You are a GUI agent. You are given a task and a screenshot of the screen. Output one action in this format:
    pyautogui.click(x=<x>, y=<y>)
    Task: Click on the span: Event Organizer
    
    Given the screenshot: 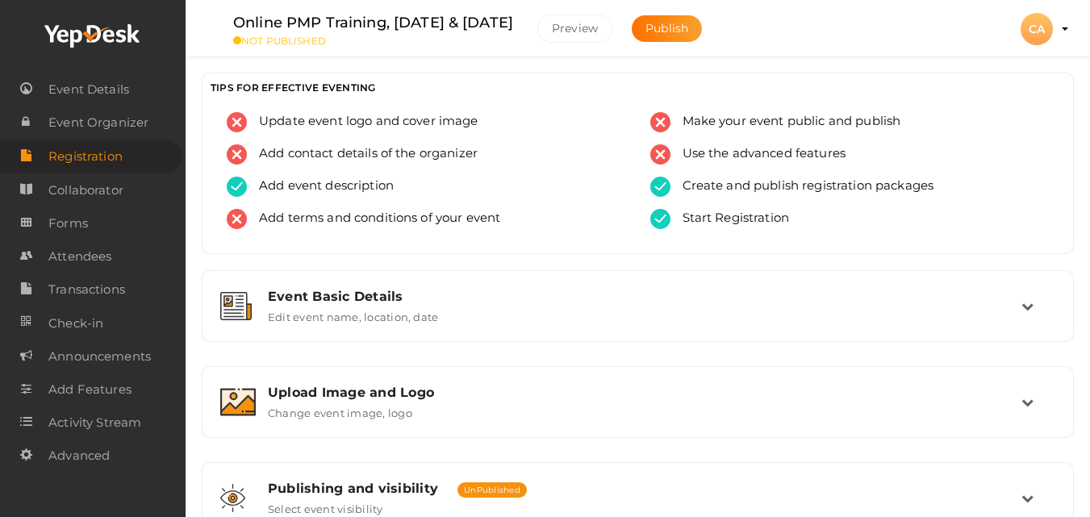 What is the action you would take?
    pyautogui.click(x=98, y=123)
    